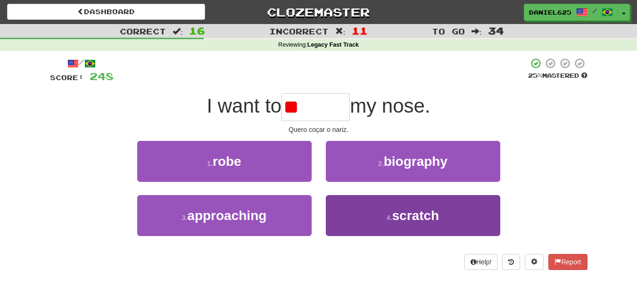 The height and width of the screenshot is (286, 637). I want to click on small: 1 ., so click(210, 164).